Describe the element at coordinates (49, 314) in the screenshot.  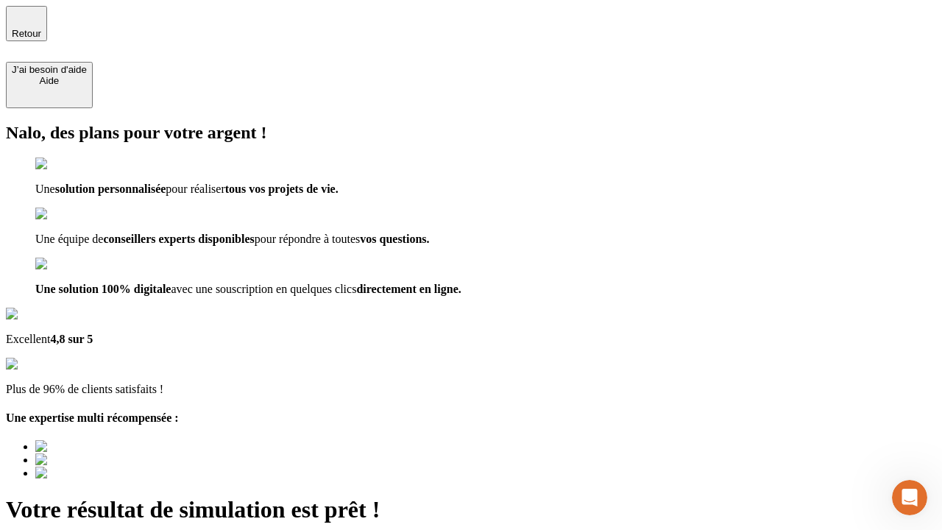
I see `img: Google Review` at that location.